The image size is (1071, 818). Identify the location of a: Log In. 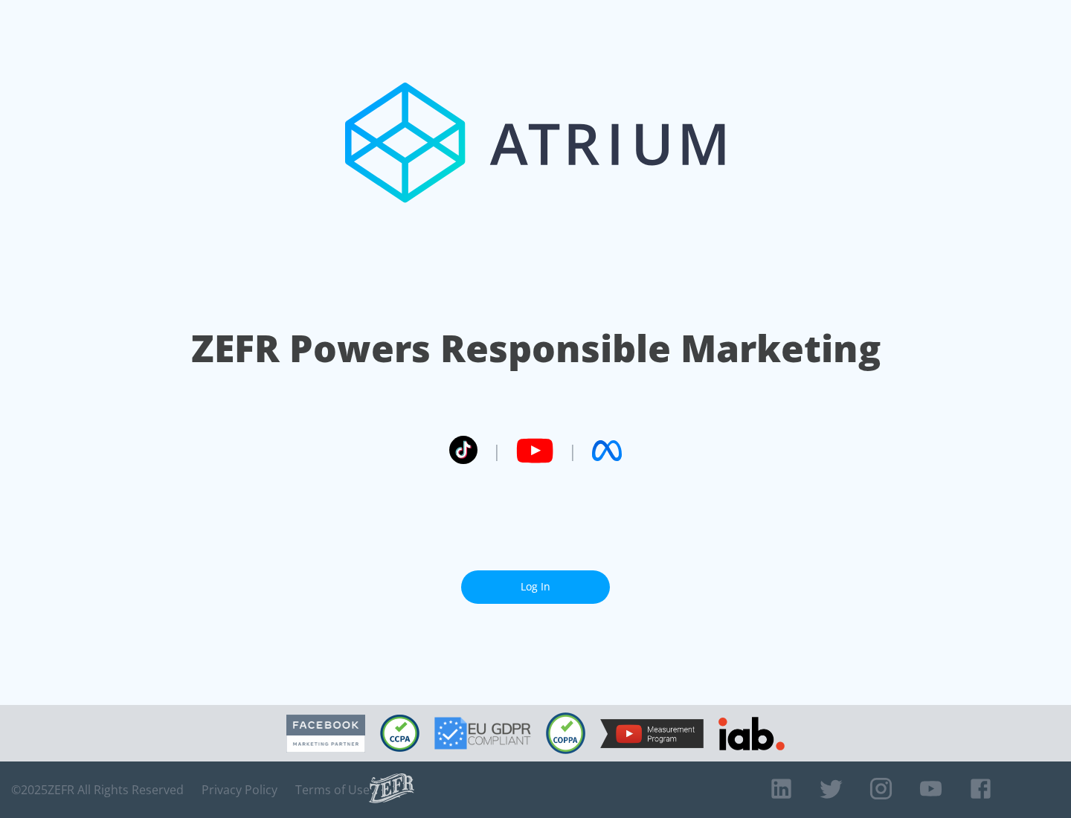
(536, 587).